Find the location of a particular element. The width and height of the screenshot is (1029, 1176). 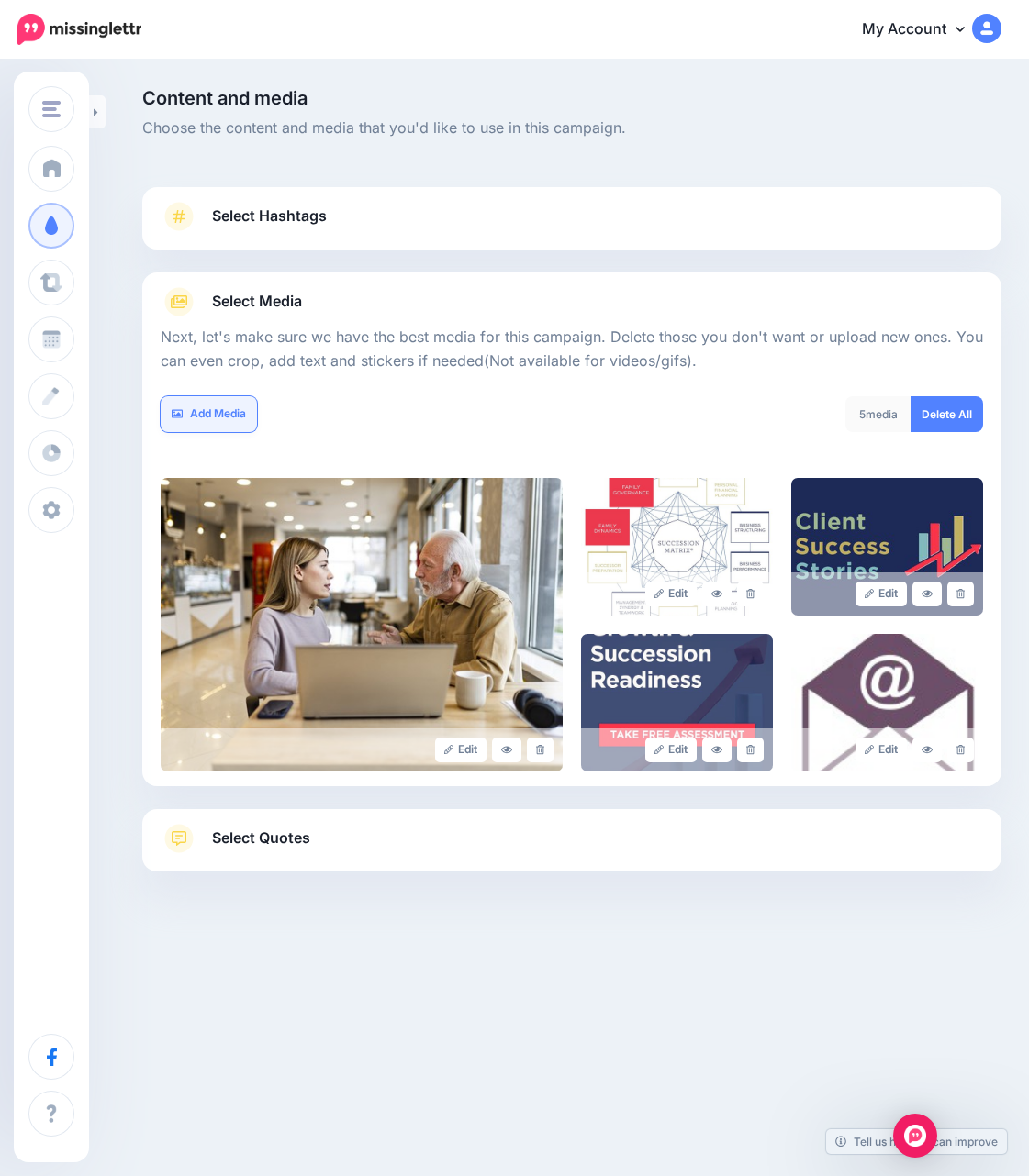

span: Select Hashtags is located at coordinates (268, 215).